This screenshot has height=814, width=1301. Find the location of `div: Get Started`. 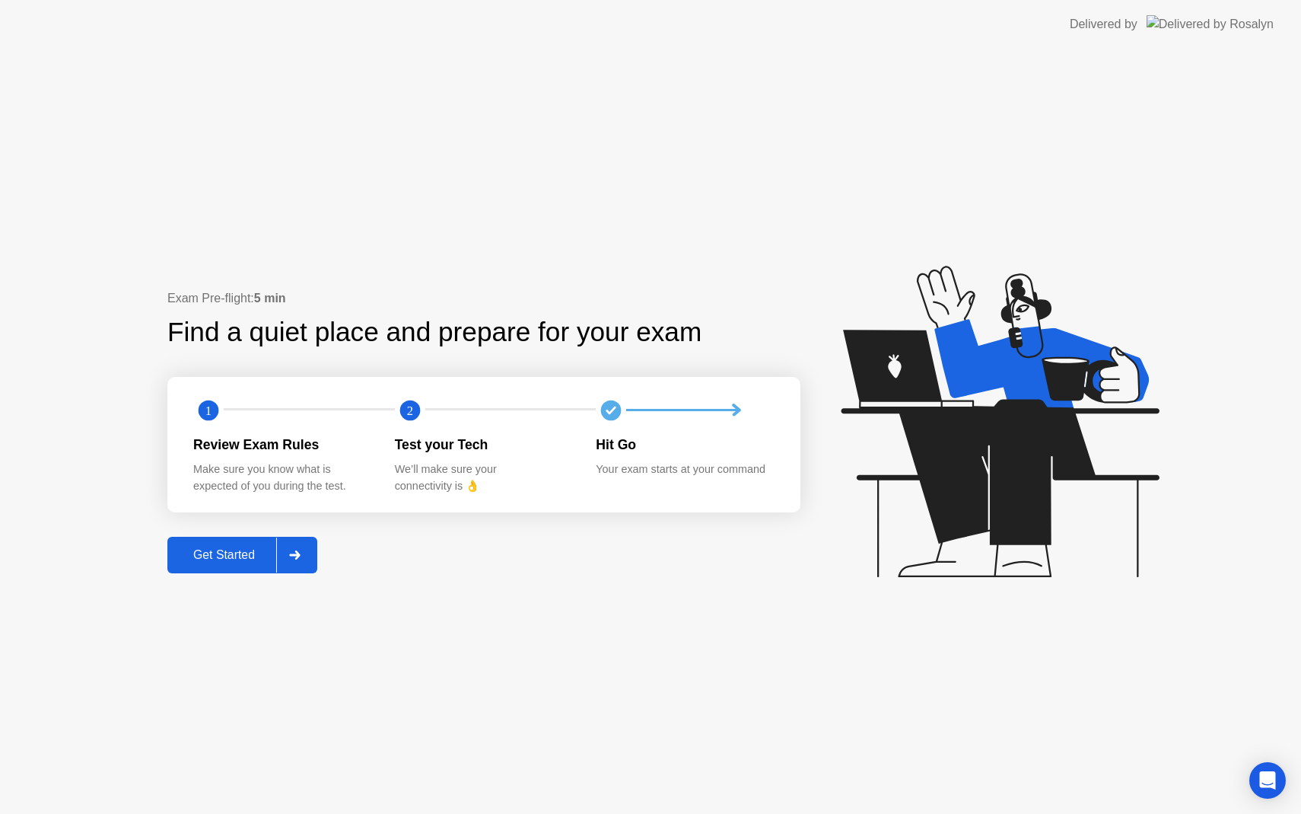

div: Get Started is located at coordinates (224, 555).